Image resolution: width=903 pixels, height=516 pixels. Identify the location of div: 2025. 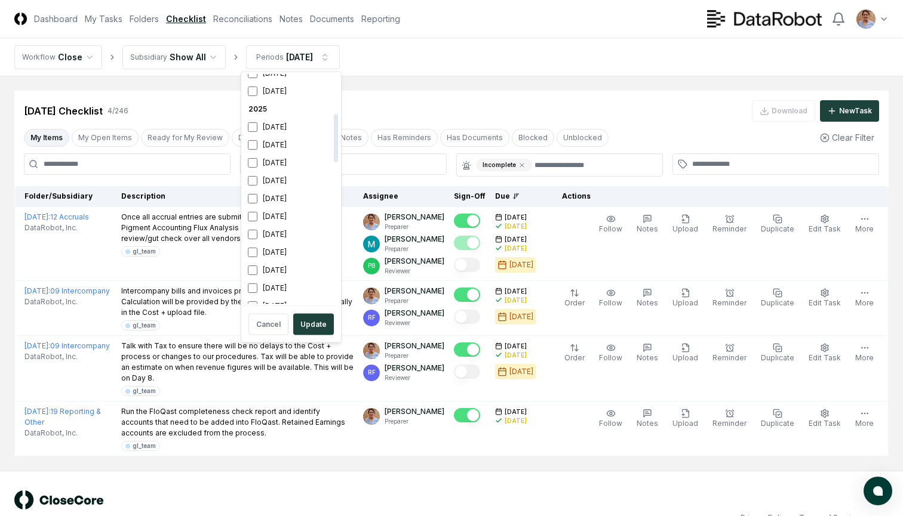
(291, 110).